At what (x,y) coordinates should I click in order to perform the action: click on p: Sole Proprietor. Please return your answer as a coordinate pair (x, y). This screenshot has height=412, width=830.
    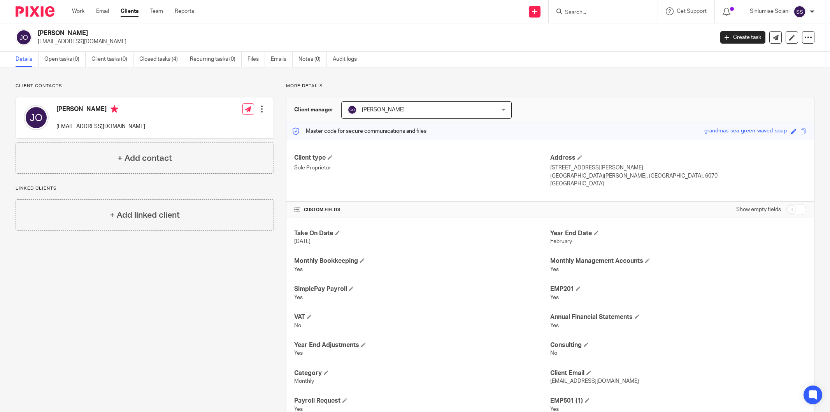
    Looking at the image, I should click on (422, 168).